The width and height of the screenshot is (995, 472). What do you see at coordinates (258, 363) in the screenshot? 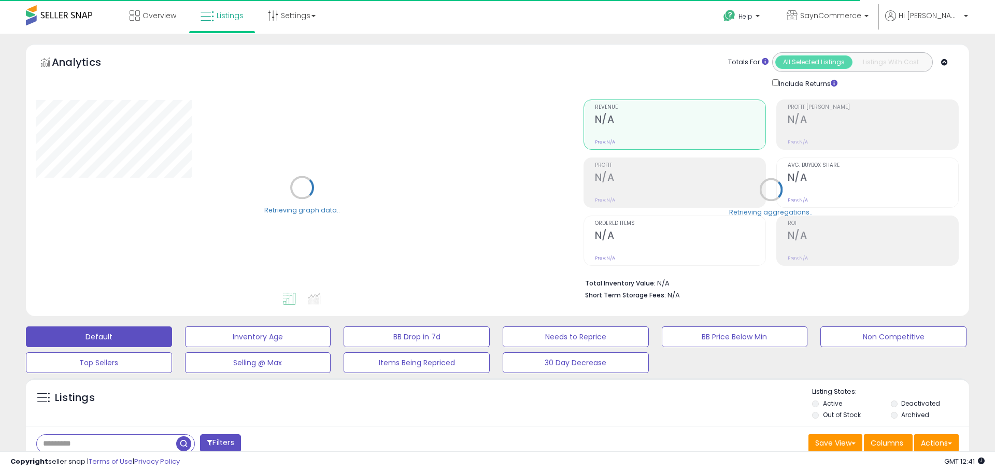
I see `button: Selling @ Max` at bounding box center [258, 363].